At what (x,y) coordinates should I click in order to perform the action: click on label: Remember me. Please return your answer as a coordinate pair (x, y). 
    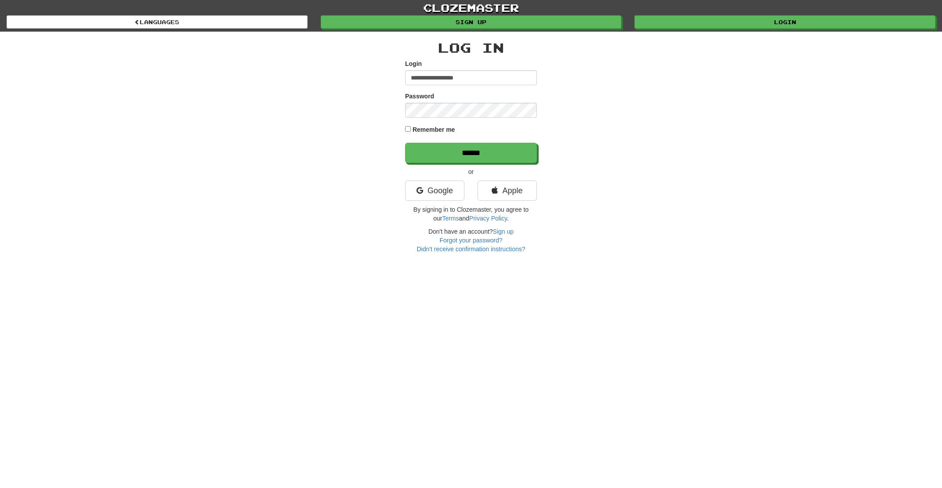
    Looking at the image, I should click on (434, 130).